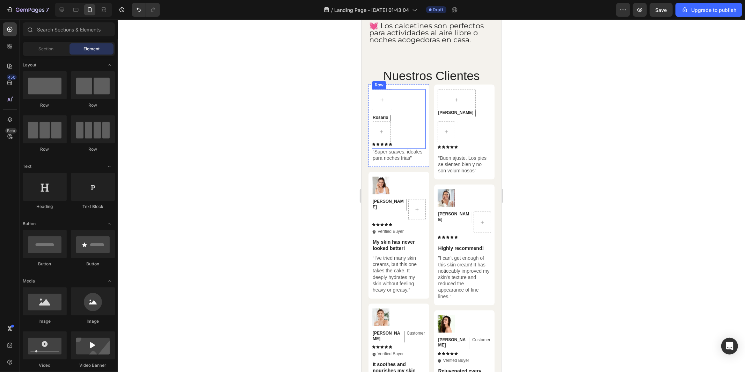 This screenshot has width=745, height=372. Describe the element at coordinates (103, 145) in the screenshot. I see `p: “Buen ajuste. Los pies se sienten bien y no son voluminosos”` at that location.